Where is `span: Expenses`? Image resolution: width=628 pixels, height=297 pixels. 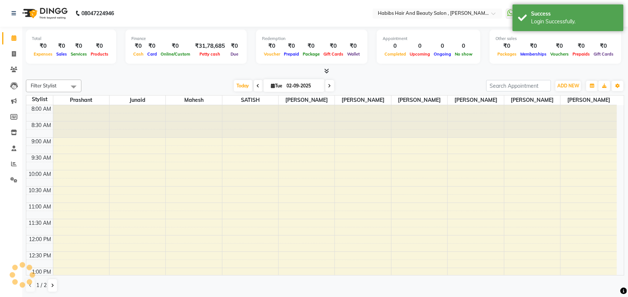 span: Expenses is located at coordinates (43, 54).